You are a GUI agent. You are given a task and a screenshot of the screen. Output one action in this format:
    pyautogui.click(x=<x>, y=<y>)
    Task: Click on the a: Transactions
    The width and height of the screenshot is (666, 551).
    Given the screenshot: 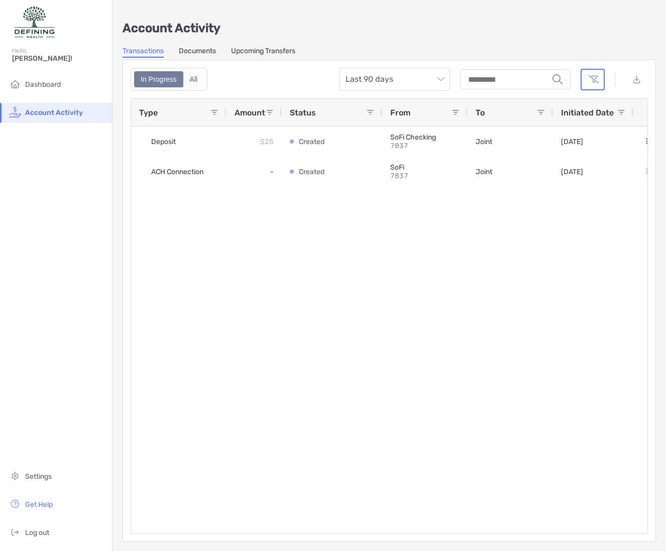 What is the action you would take?
    pyautogui.click(x=143, y=52)
    